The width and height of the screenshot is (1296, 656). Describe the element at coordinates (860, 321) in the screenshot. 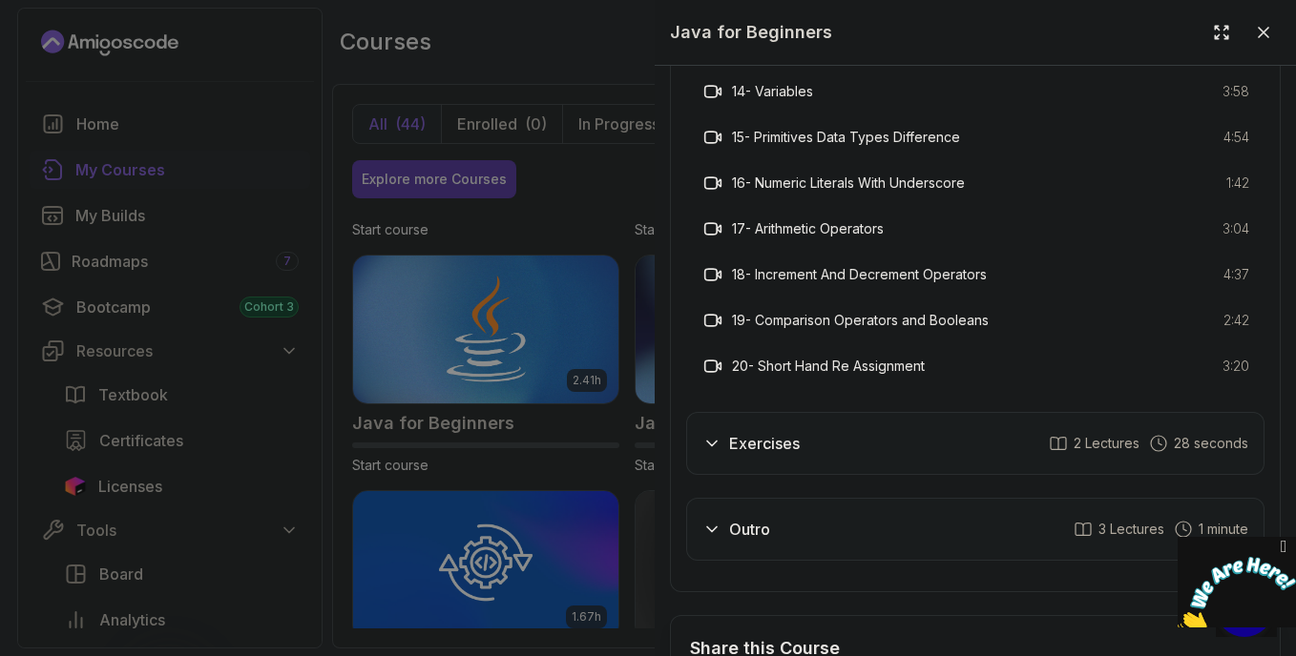

I see `h3: 19 - Comparison Operators and Booleans` at that location.